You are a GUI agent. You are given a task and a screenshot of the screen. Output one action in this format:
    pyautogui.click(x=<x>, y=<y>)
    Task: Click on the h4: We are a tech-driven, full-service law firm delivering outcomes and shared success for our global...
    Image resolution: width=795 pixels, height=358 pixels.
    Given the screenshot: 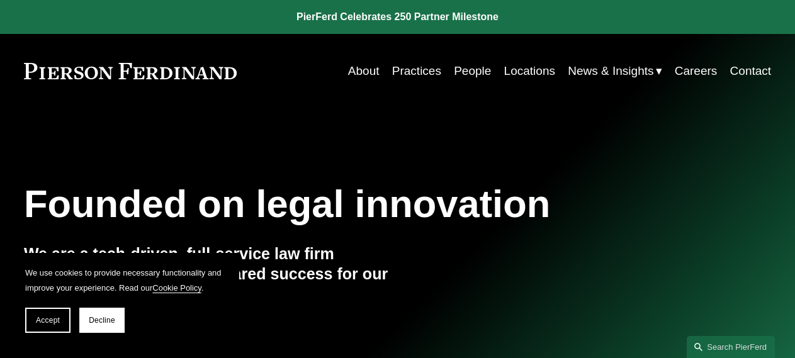 What is the action you would take?
    pyautogui.click(x=211, y=274)
    